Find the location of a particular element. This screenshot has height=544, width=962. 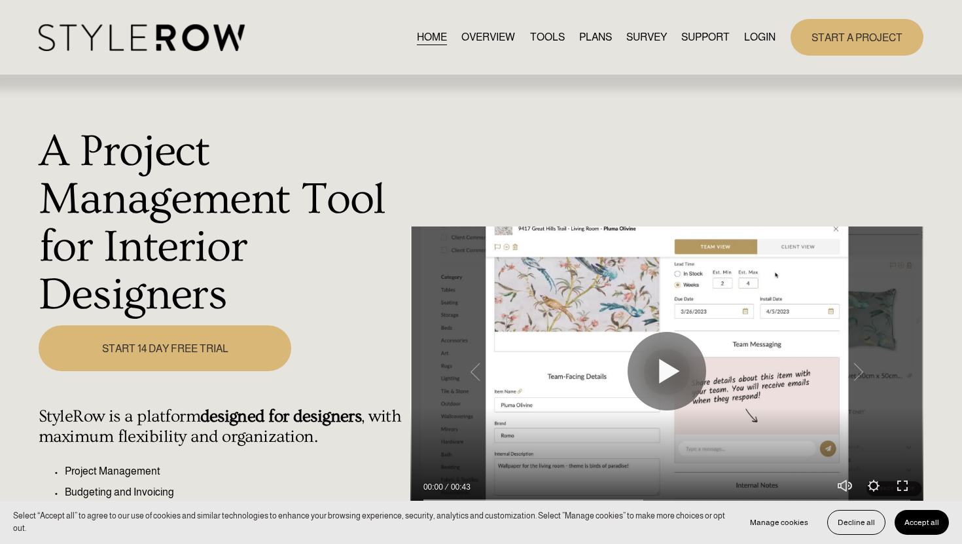

input: Seek is located at coordinates (667, 500).